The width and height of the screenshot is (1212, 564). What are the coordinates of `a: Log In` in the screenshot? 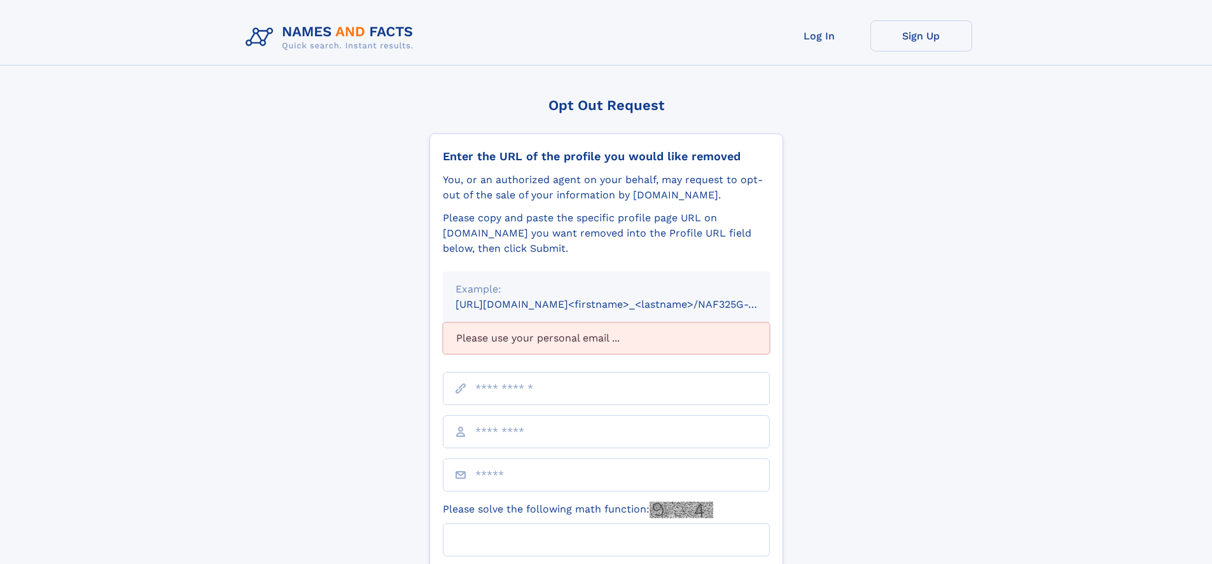 It's located at (819, 36).